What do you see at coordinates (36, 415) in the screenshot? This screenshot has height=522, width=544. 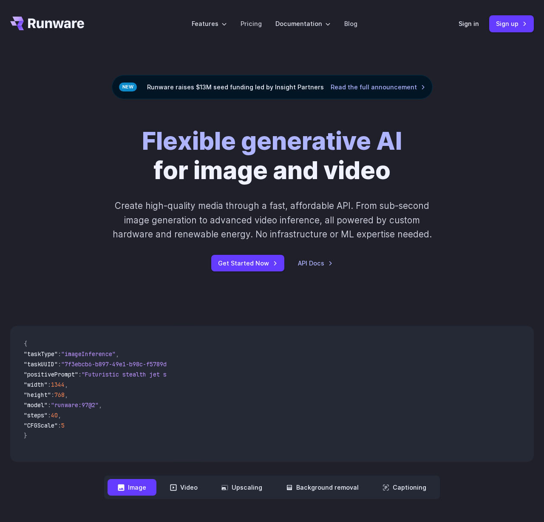 I see `span: "steps"` at bounding box center [36, 415].